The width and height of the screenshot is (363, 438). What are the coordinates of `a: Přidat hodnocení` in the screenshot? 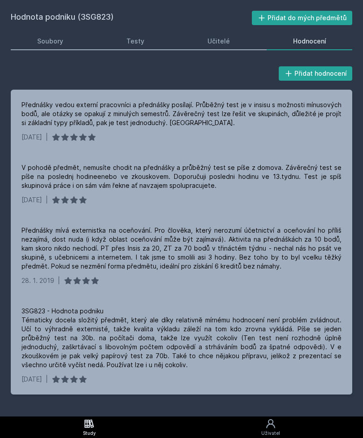 It's located at (315, 73).